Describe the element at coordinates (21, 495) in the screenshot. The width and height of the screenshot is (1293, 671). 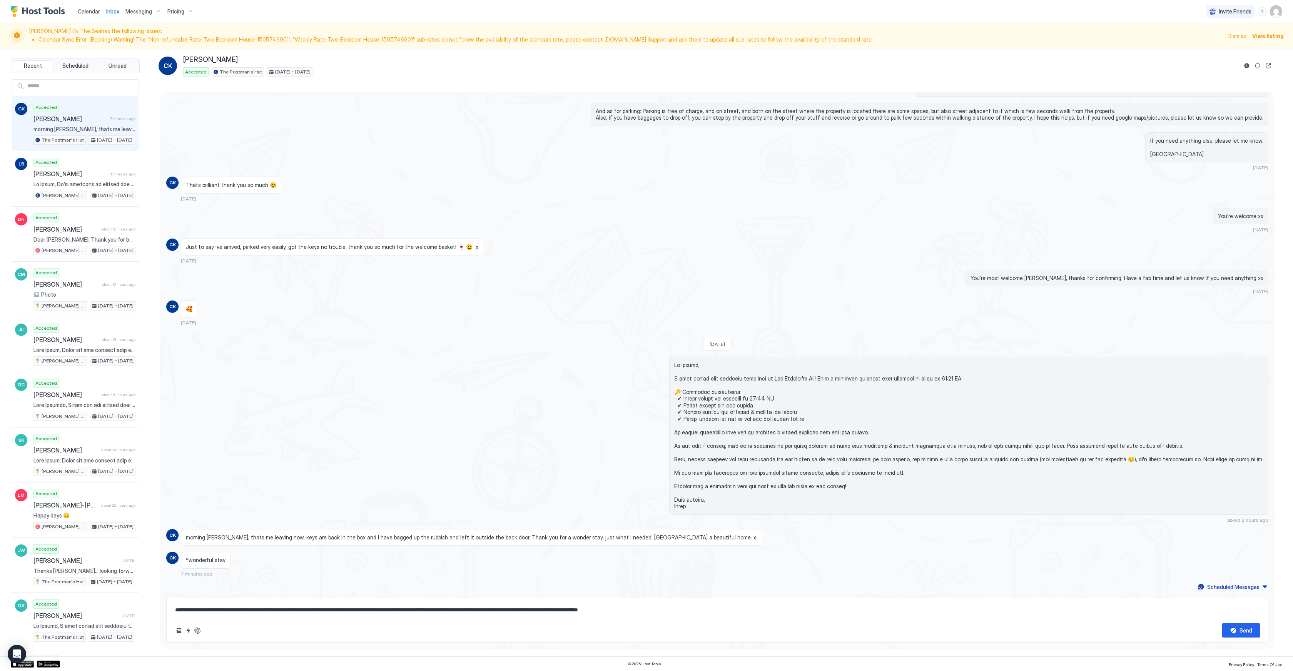
I see `span: LM` at that location.